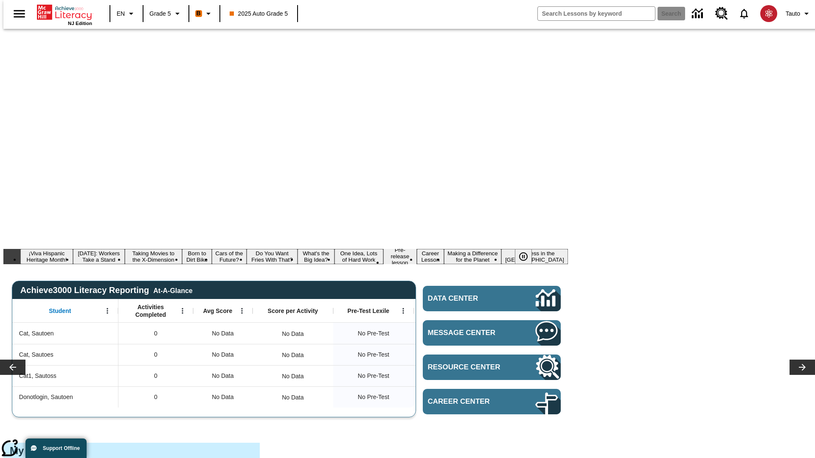 This screenshot has height=458, width=815. What do you see at coordinates (527, 257) in the screenshot?
I see `div: Pause` at bounding box center [527, 257].